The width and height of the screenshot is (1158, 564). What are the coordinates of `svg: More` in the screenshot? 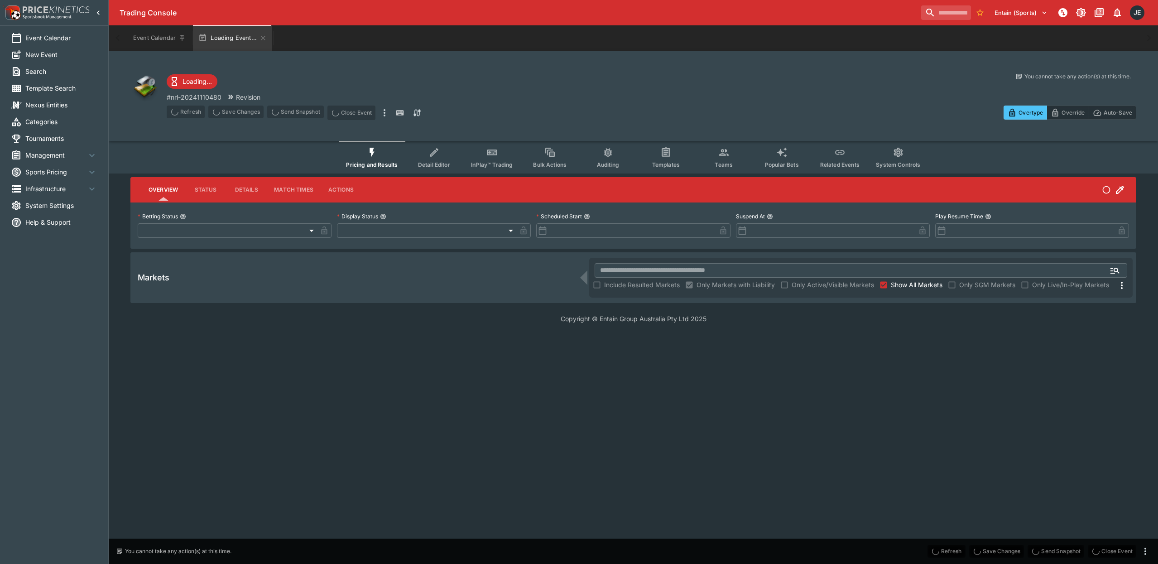 It's located at (1122, 285).